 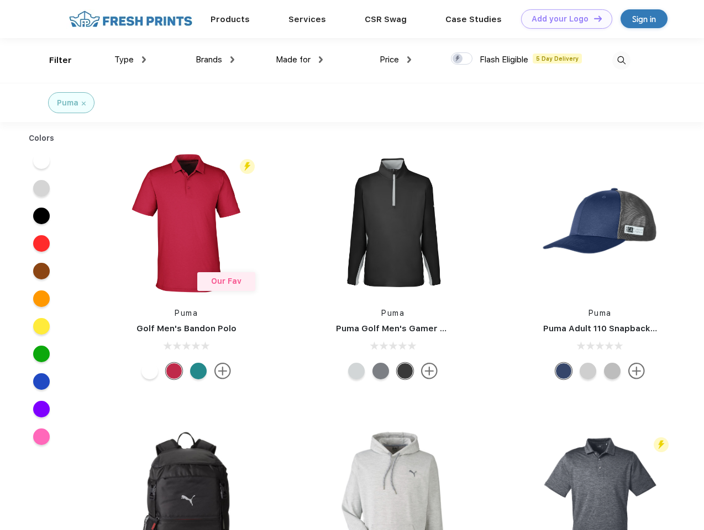 I want to click on div: High Rise, so click(x=356, y=371).